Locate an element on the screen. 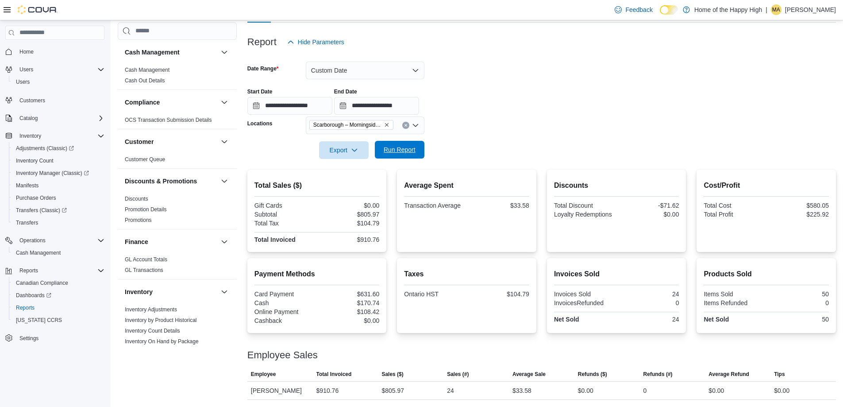 The width and height of the screenshot is (843, 407). div: InvoicesRefunded is located at coordinates (584, 303).